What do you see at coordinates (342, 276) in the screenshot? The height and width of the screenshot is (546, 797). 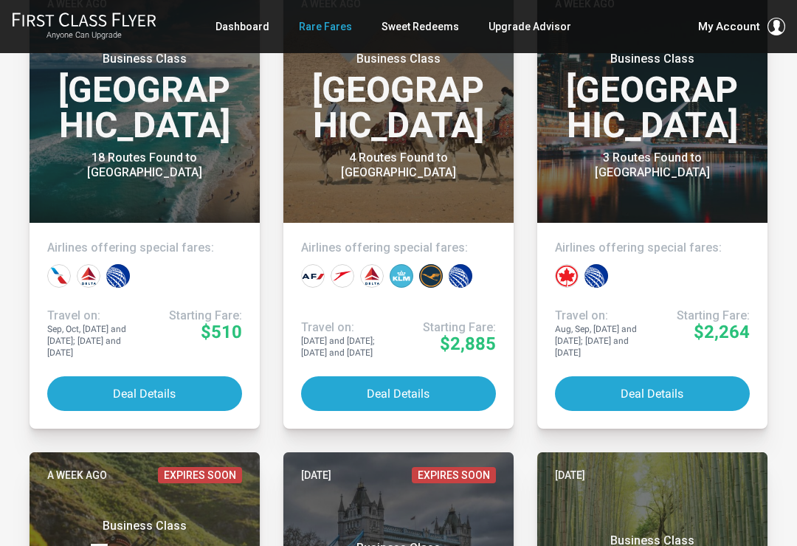 I see `div: Austrian Airlines‎` at bounding box center [342, 276].